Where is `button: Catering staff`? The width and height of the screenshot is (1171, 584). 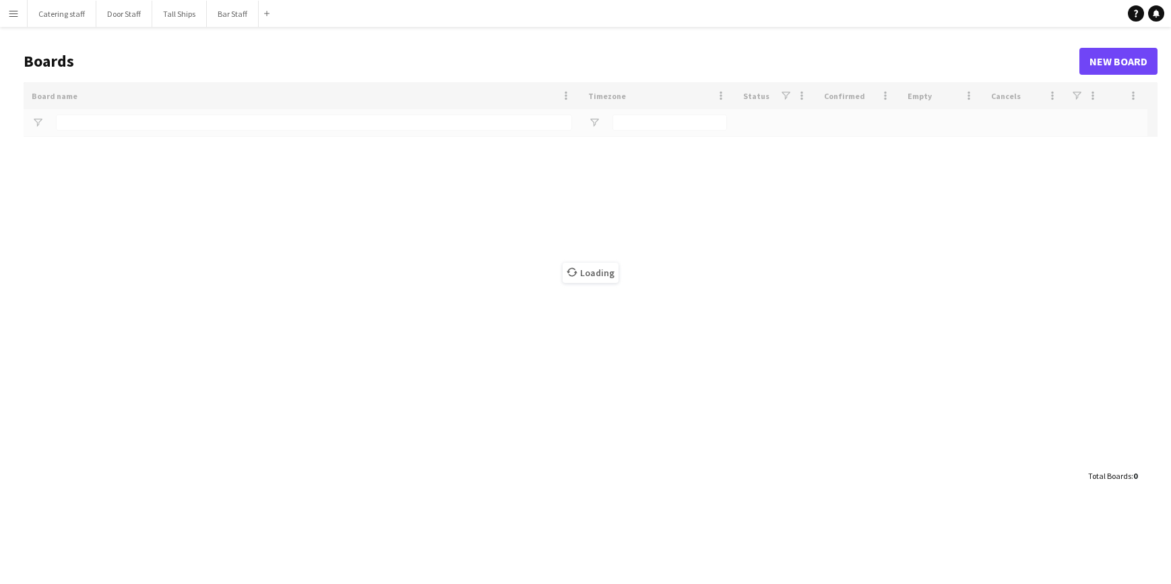 button: Catering staff is located at coordinates (62, 13).